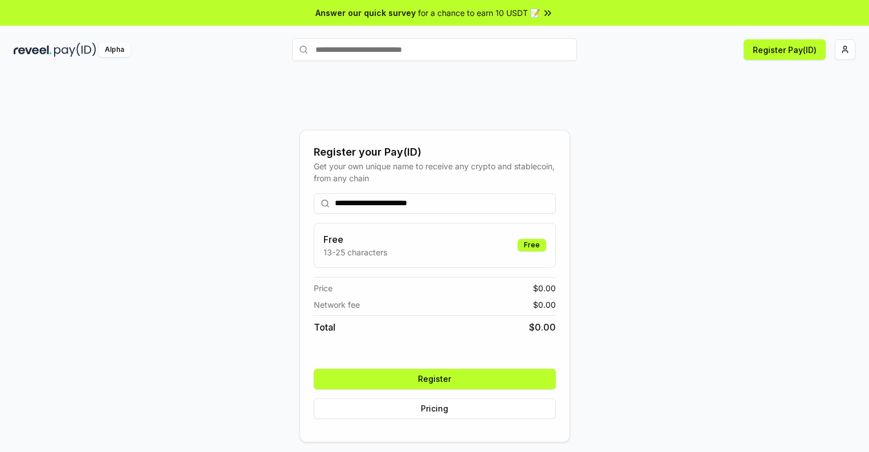 This screenshot has width=869, height=452. Describe the element at coordinates (435, 152) in the screenshot. I see `div: Register your Pay(ID)` at that location.